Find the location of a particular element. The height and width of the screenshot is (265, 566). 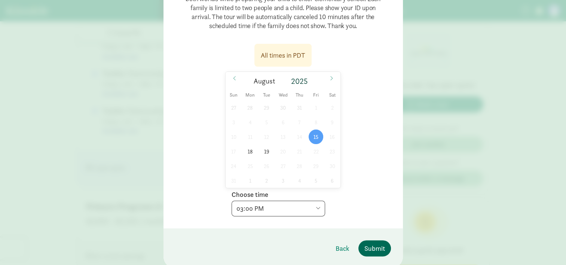

span: Tue is located at coordinates (267, 95).